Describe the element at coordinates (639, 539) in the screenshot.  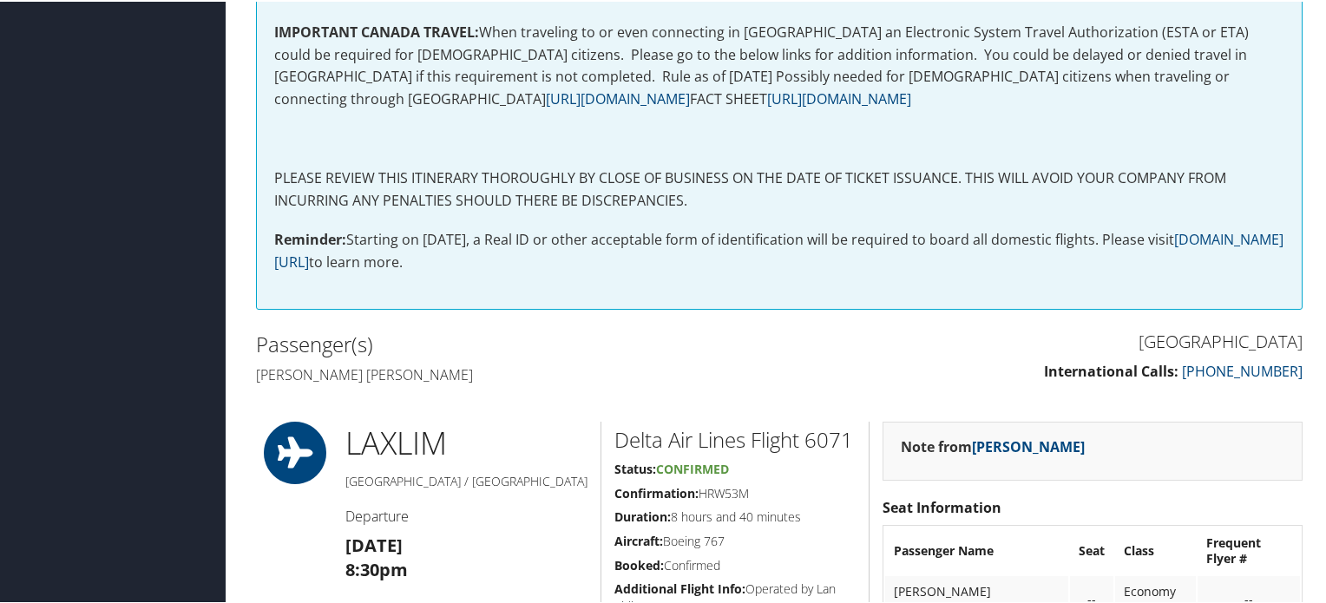
I see `strong: Aircraft:` at that location.